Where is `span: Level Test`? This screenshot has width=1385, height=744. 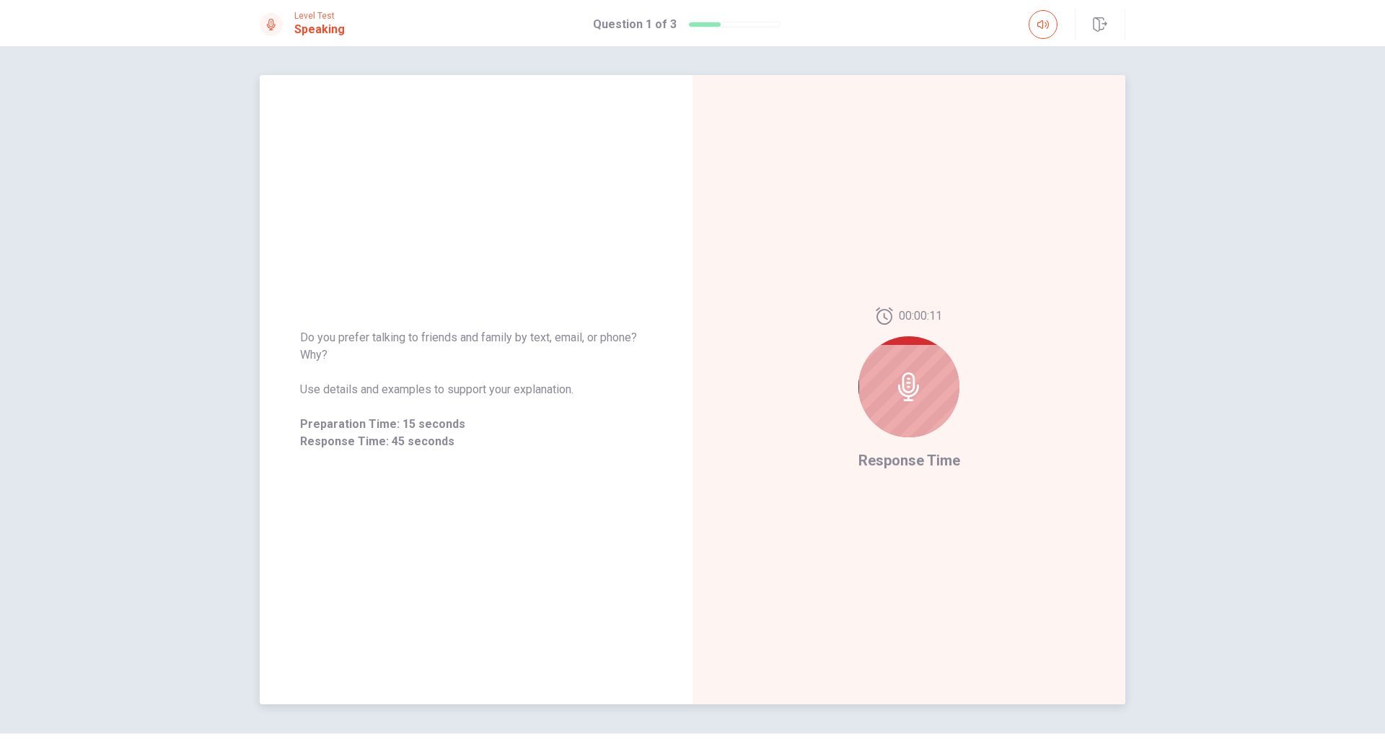 span: Level Test is located at coordinates (319, 16).